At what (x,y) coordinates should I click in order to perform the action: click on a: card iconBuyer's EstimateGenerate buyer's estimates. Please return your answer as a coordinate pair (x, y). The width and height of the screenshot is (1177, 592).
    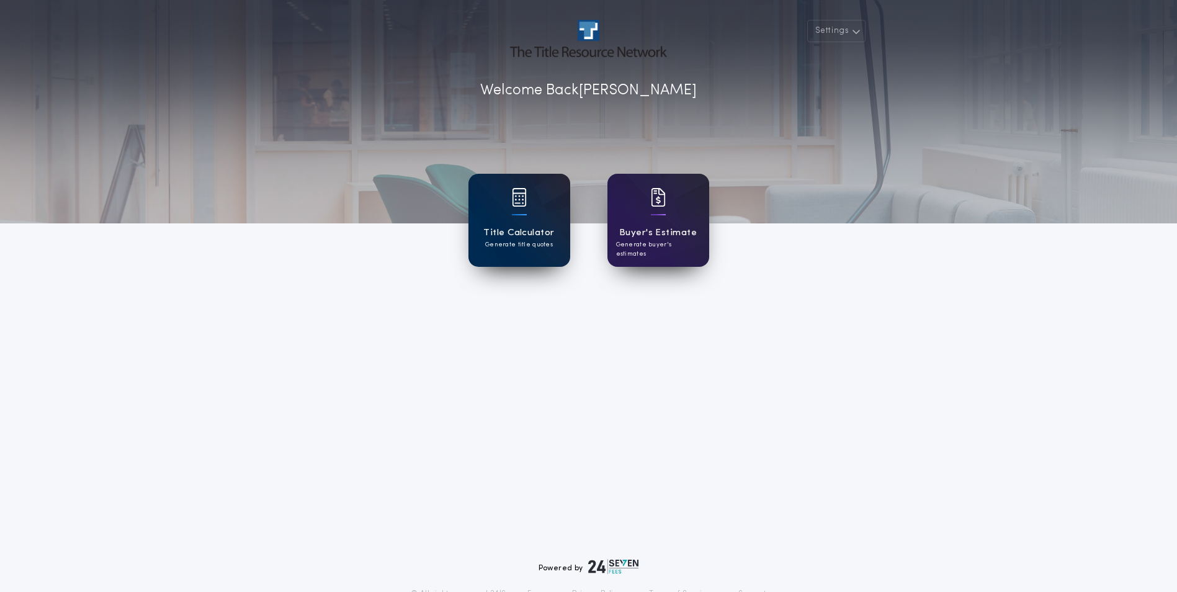
    Looking at the image, I should click on (659, 220).